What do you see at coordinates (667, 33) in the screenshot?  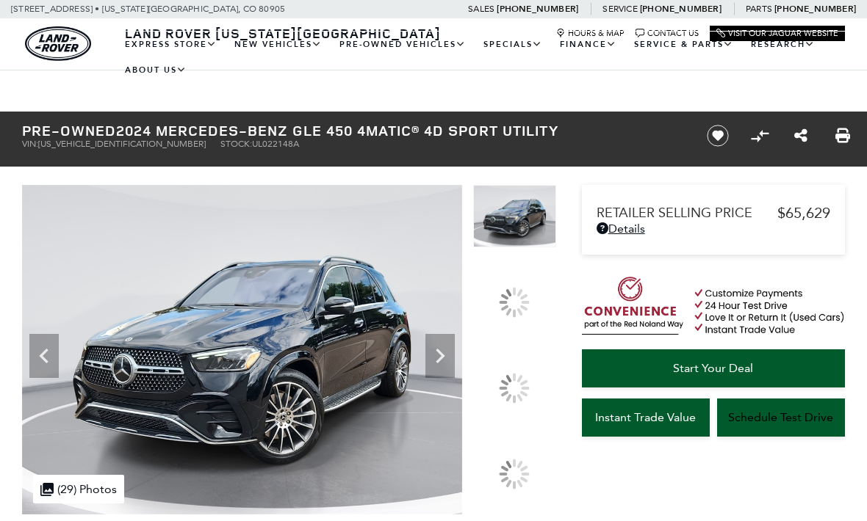 I see `a: Contact Us` at bounding box center [667, 33].